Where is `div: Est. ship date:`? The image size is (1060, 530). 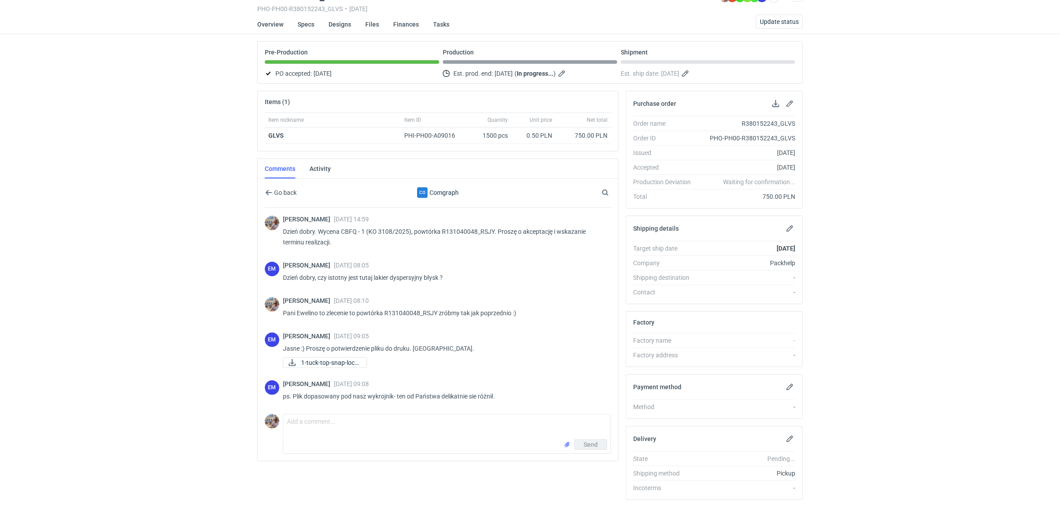 div: Est. ship date: is located at coordinates (708, 74).